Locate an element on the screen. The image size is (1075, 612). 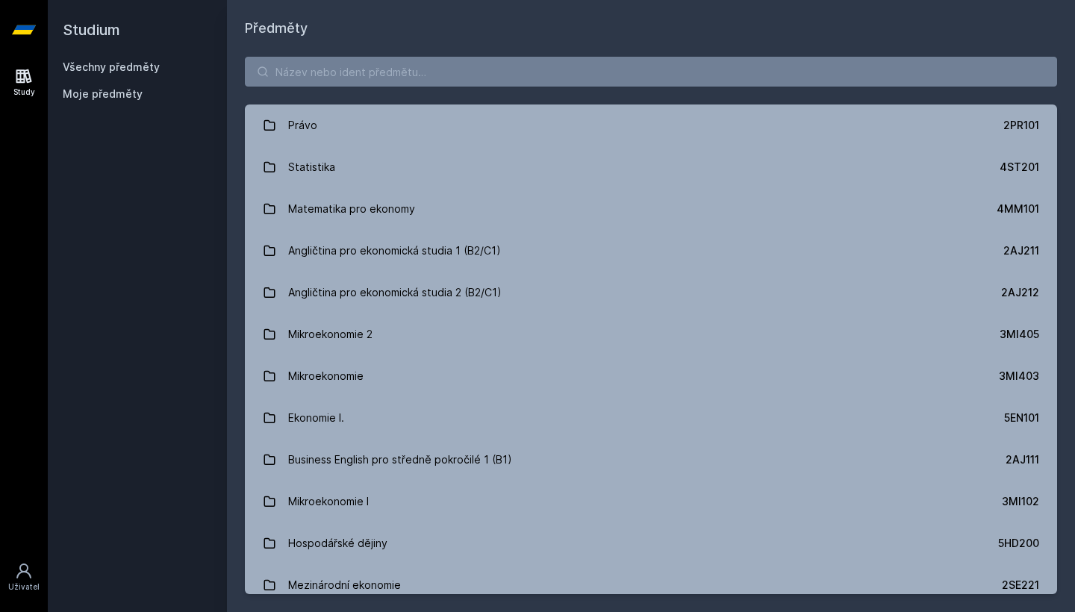
div: Angličtina pro ekonomická studia 1 (B2/C1) is located at coordinates (394, 251).